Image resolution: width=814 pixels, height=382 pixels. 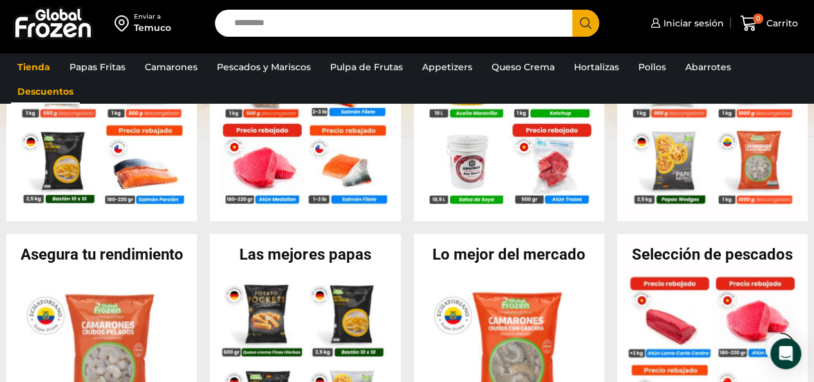 I want to click on span: Carrito, so click(x=781, y=23).